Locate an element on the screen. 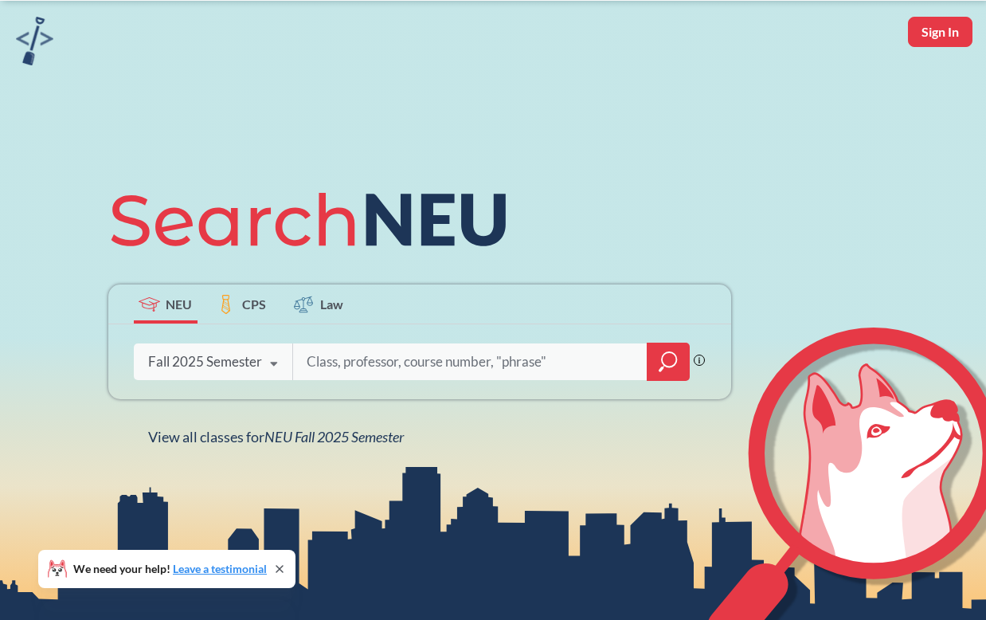  a: sandbox logo is located at coordinates (34, 43).